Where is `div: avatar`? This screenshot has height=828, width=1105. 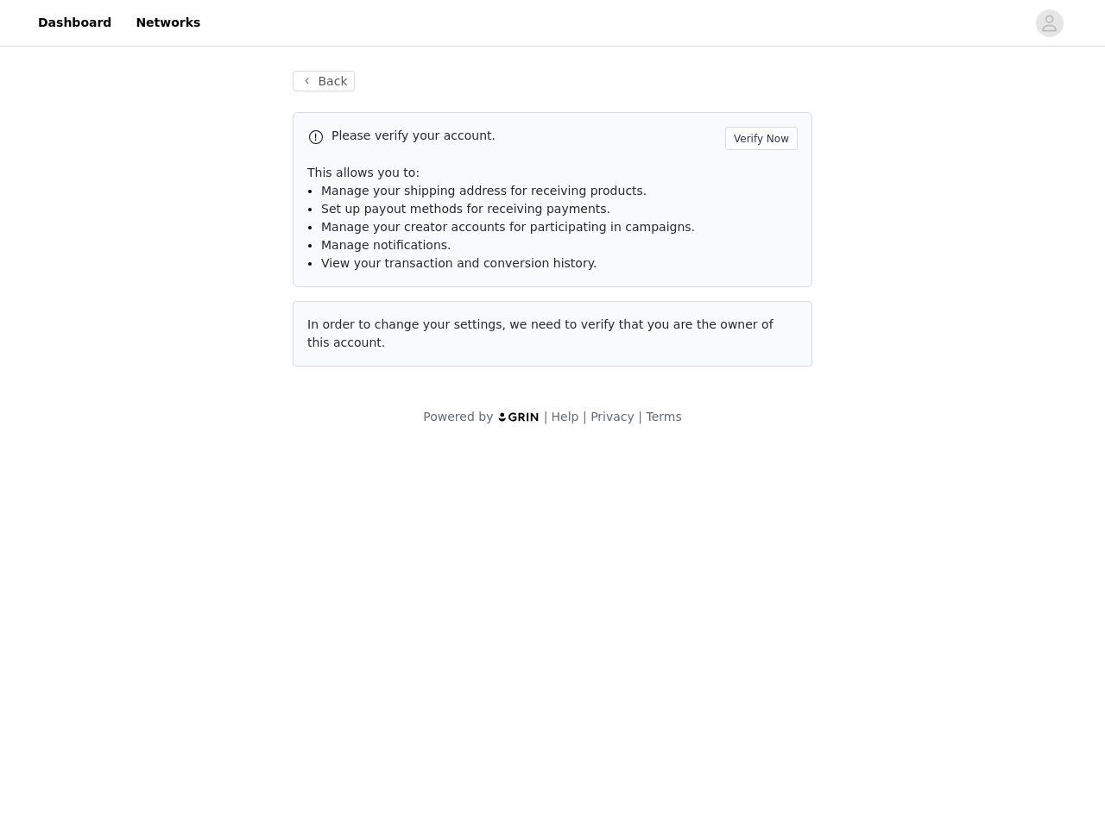
div: avatar is located at coordinates (1048, 23).